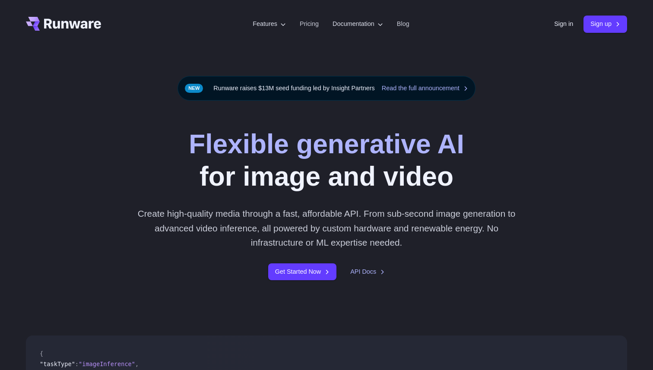 This screenshot has height=370, width=653. What do you see at coordinates (269, 24) in the screenshot?
I see `label: Features` at bounding box center [269, 24].